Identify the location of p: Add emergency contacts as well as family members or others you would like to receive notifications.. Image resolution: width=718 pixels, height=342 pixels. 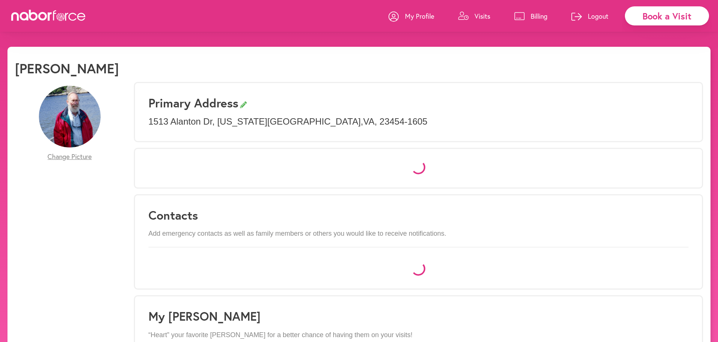
(418, 234).